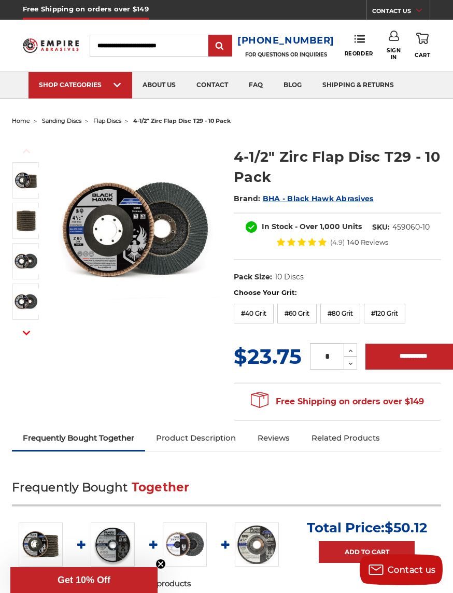 This screenshot has width=453, height=593. What do you see at coordinates (406, 527) in the screenshot?
I see `span: $50.12` at bounding box center [406, 527].